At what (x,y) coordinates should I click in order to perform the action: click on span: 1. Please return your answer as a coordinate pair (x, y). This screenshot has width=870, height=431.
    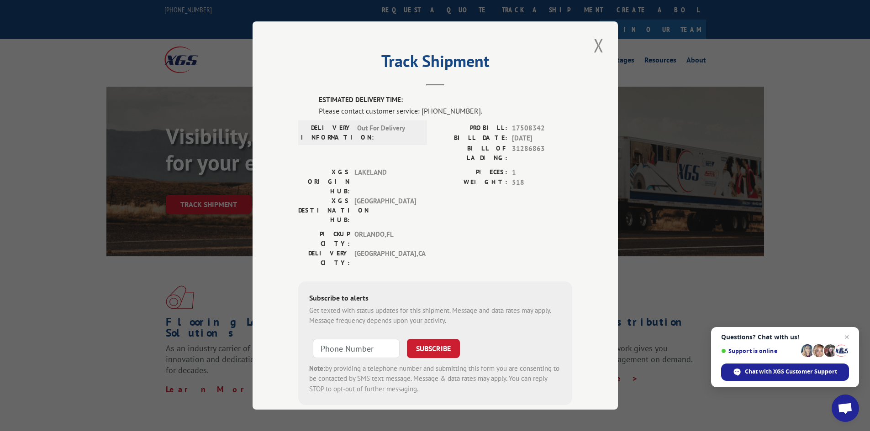
    Looking at the image, I should click on (542, 173).